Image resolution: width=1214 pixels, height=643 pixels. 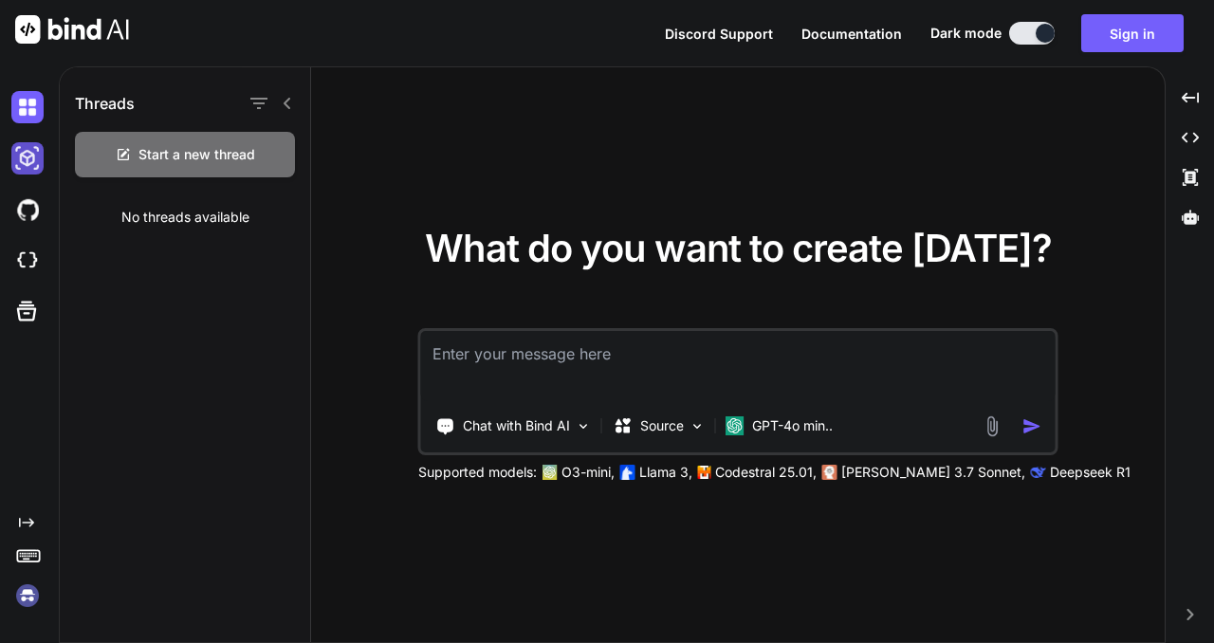 What do you see at coordinates (792, 426) in the screenshot?
I see `p: GPT-4o min..` at bounding box center [792, 426].